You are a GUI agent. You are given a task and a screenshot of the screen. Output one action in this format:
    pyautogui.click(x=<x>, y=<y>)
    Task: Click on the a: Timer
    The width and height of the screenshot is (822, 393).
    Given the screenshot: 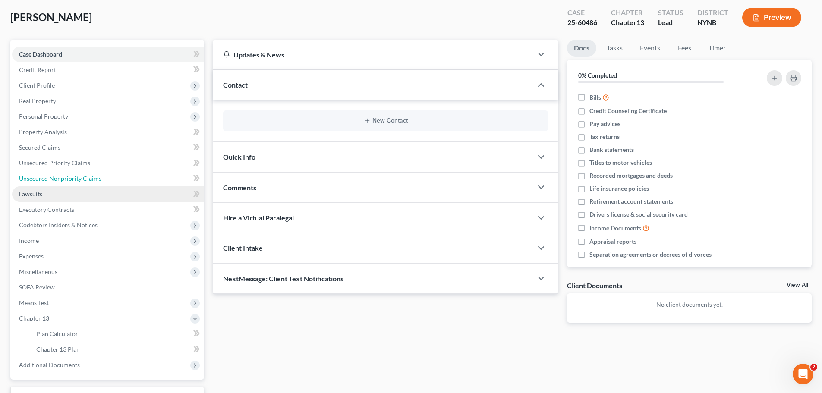 What is the action you would take?
    pyautogui.click(x=717, y=48)
    